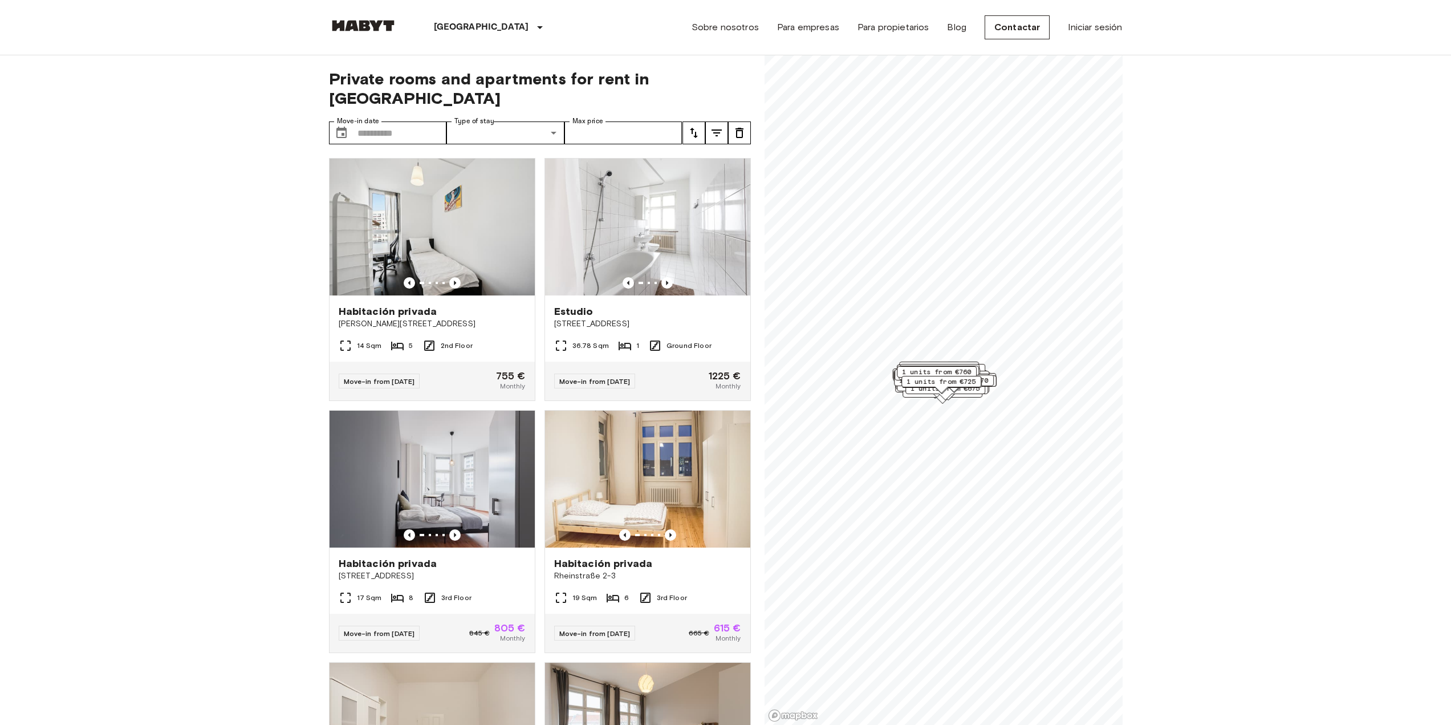  Describe the element at coordinates (432, 479) in the screenshot. I see `img: Marketing picture of unit DE-01-047-05H` at that location.